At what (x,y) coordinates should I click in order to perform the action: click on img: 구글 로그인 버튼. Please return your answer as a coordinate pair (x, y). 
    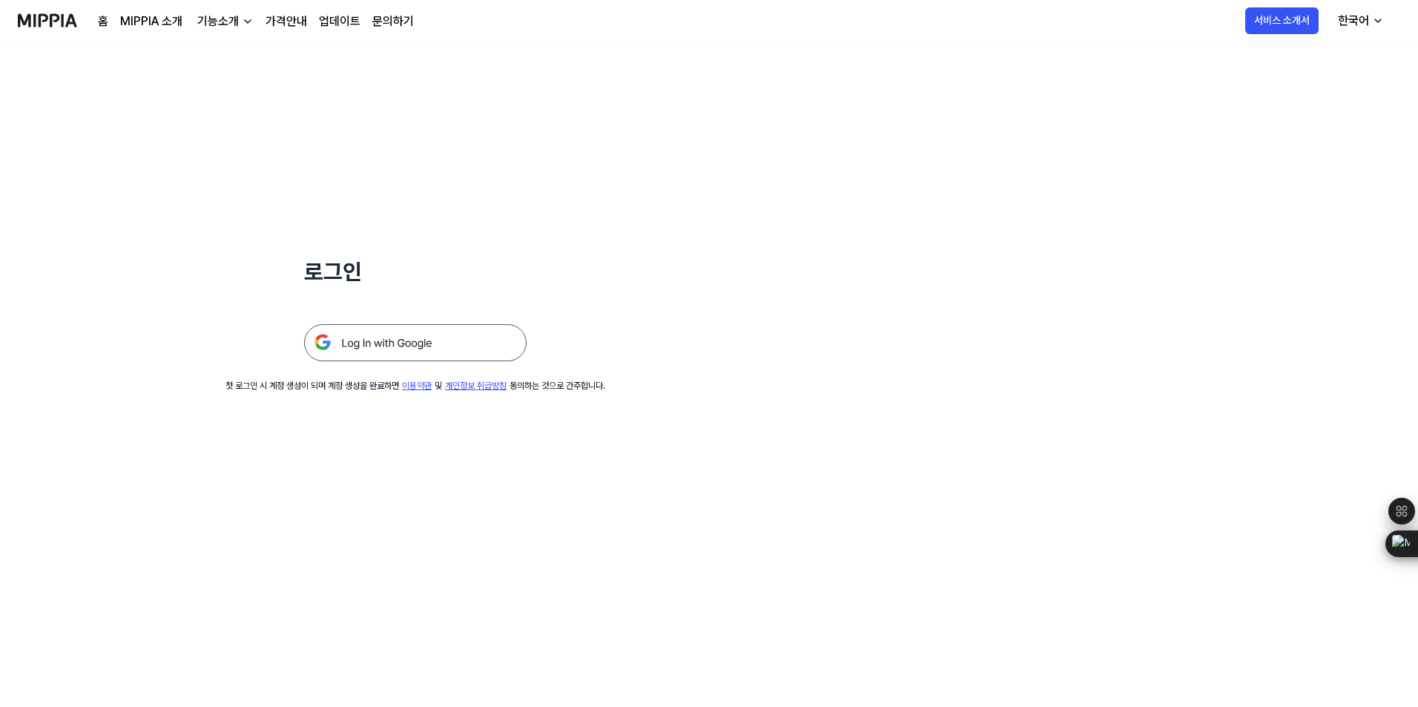
    Looking at the image, I should click on (415, 343).